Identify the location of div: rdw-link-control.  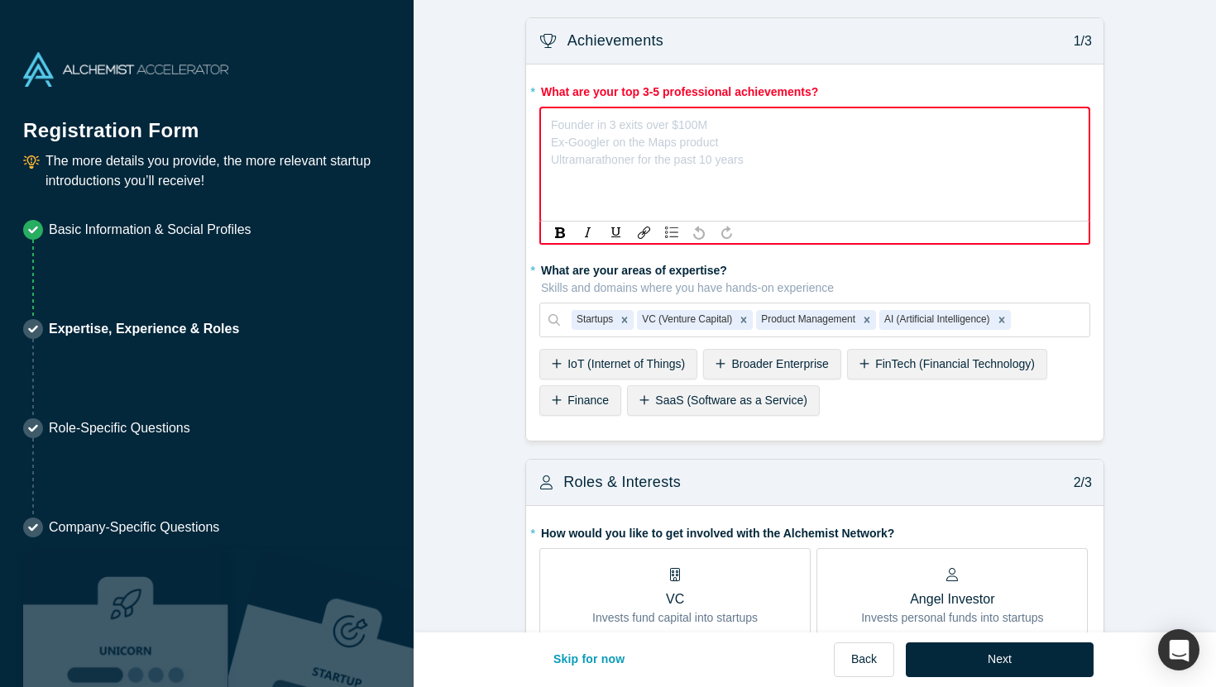
(643, 232).